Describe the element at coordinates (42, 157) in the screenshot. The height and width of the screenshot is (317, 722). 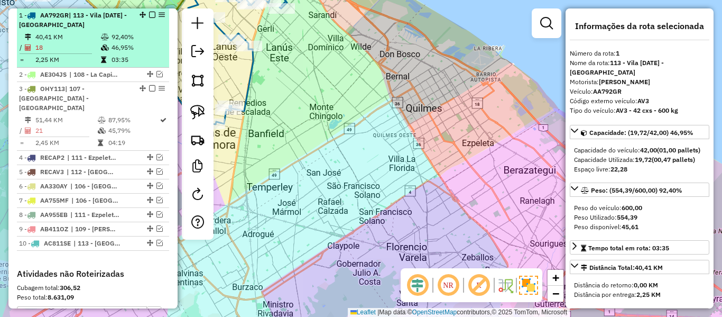
I see `span: 4 -` at that location.